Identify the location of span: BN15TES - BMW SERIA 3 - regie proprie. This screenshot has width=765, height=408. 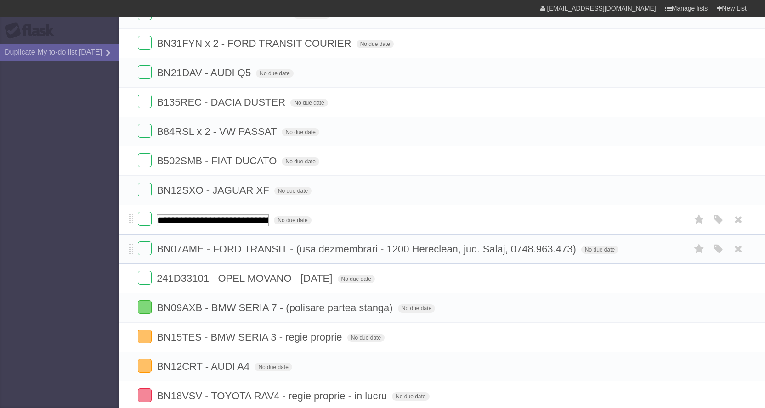
(250, 337).